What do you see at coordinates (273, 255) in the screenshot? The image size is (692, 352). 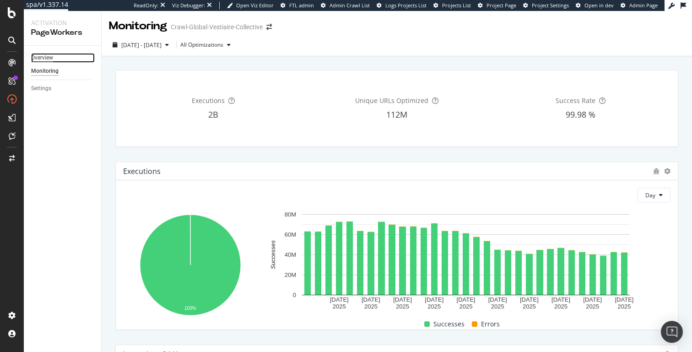 I see `text: Successes` at bounding box center [273, 255].